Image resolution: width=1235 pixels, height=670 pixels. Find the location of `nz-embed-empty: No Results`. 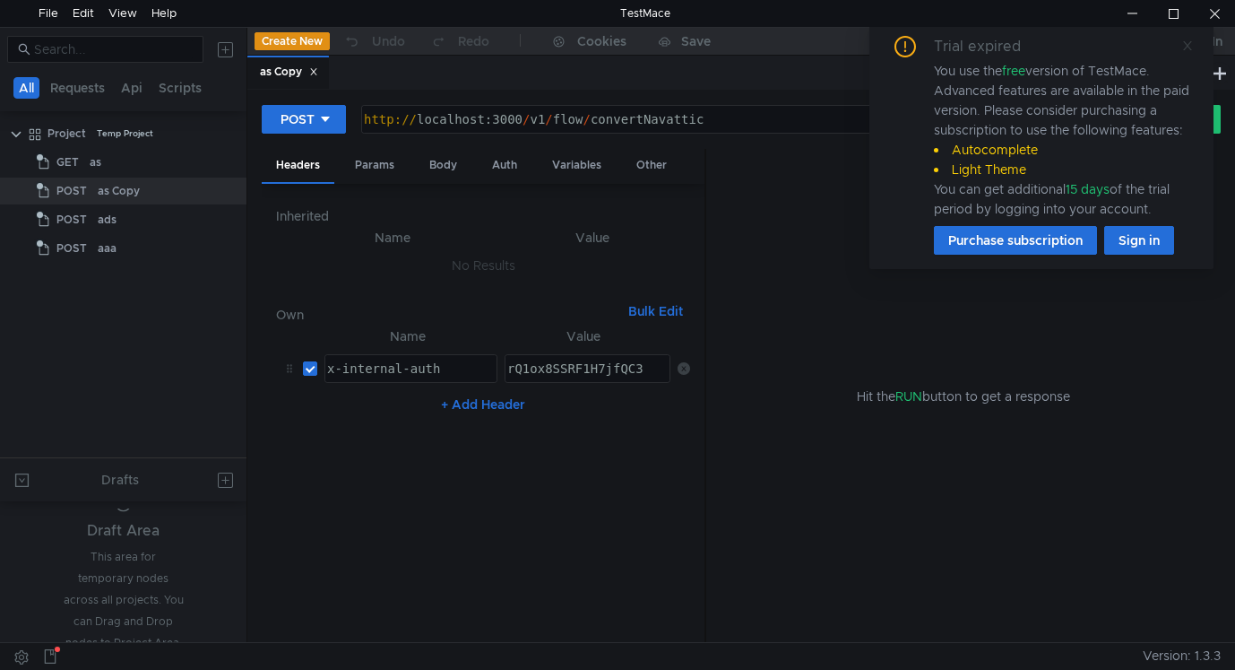

nz-embed-empty: No Results is located at coordinates (483, 265).